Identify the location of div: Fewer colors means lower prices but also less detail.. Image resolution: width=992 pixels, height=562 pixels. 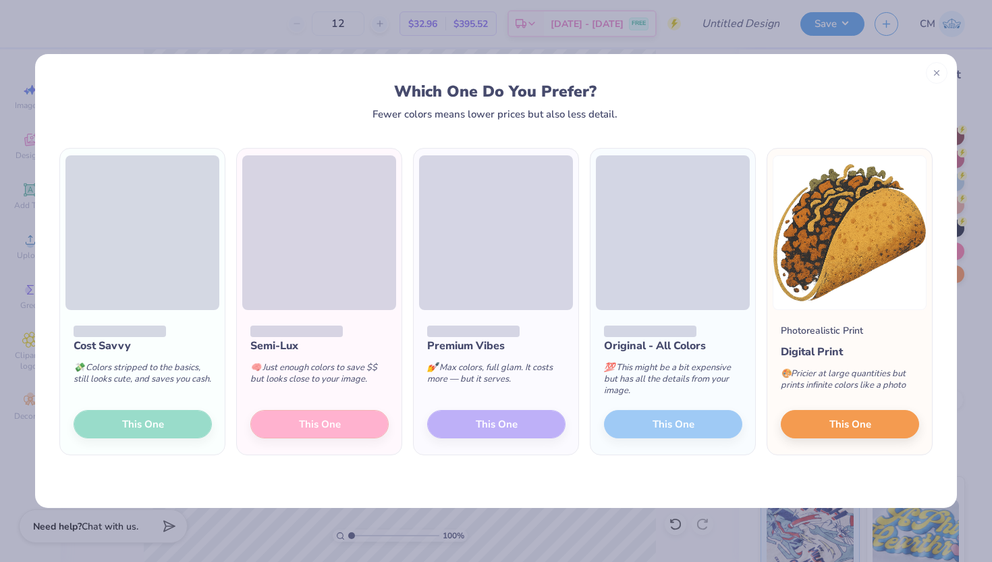
(495, 114).